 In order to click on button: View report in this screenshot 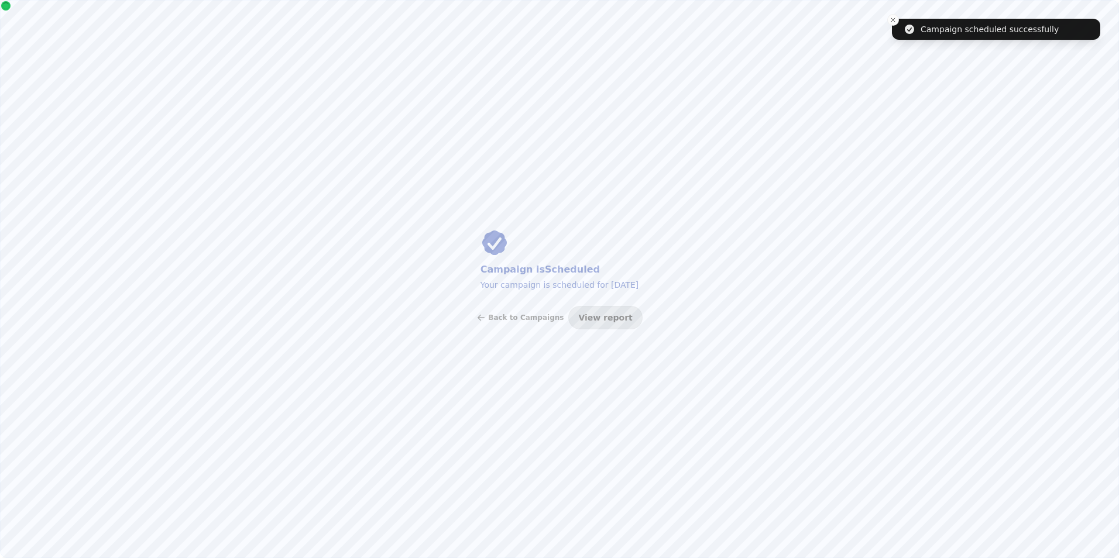, I will do `click(605, 318)`.